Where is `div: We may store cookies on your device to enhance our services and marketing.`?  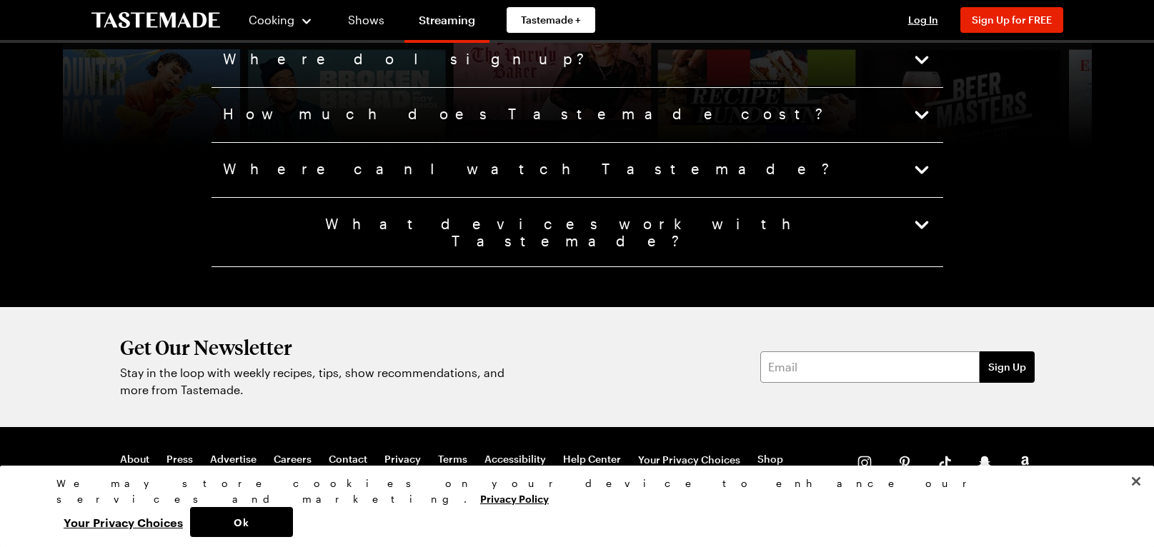 div: We may store cookies on your device to enhance our services and marketing. is located at coordinates (571, 492).